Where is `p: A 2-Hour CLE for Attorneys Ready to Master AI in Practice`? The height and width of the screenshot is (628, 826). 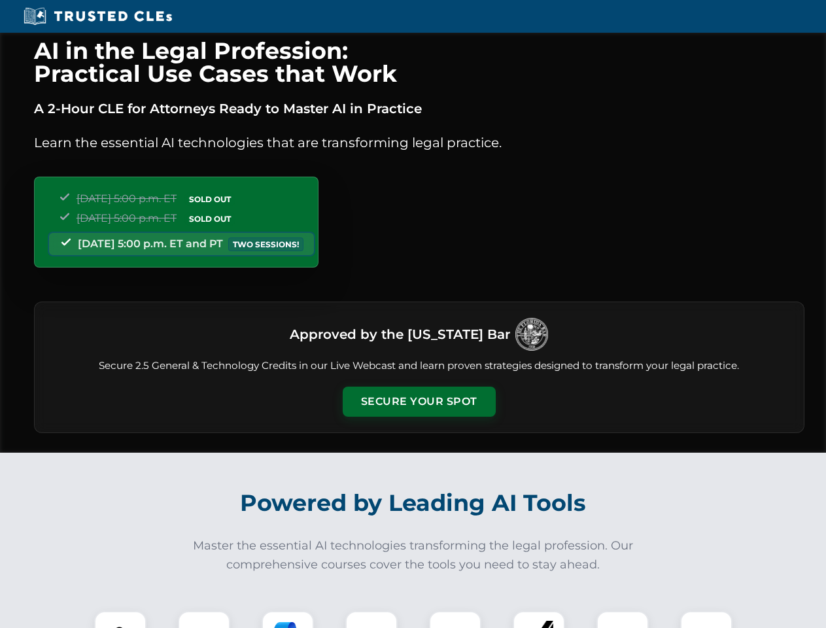 p: A 2-Hour CLE for Attorneys Ready to Master AI in Practice is located at coordinates (419, 109).